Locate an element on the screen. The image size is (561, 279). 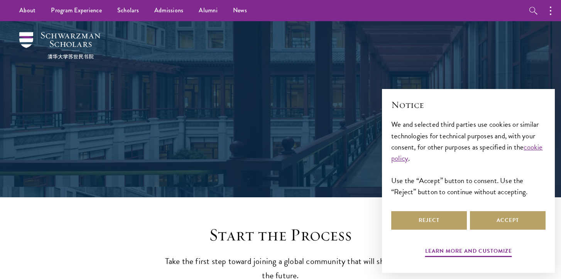
button: Accept is located at coordinates (508, 221).